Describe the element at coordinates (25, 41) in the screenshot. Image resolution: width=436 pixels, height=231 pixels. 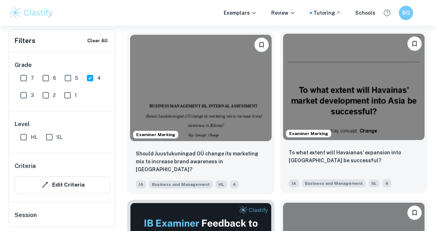
I see `h6: Filters` at that location.